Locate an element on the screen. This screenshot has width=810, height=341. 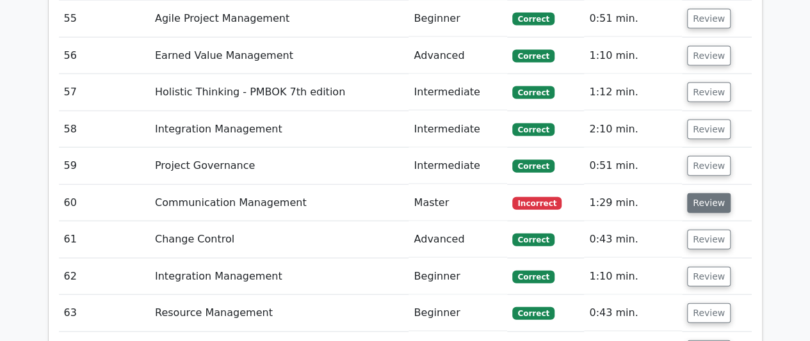
td: Resource Management is located at coordinates (279, 313).